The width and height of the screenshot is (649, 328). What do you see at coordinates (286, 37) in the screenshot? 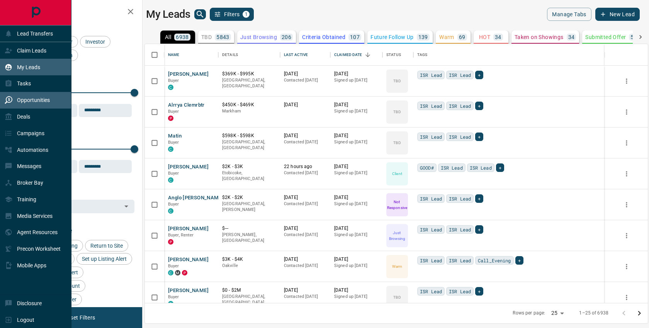
I see `p: 206` at bounding box center [286, 37].